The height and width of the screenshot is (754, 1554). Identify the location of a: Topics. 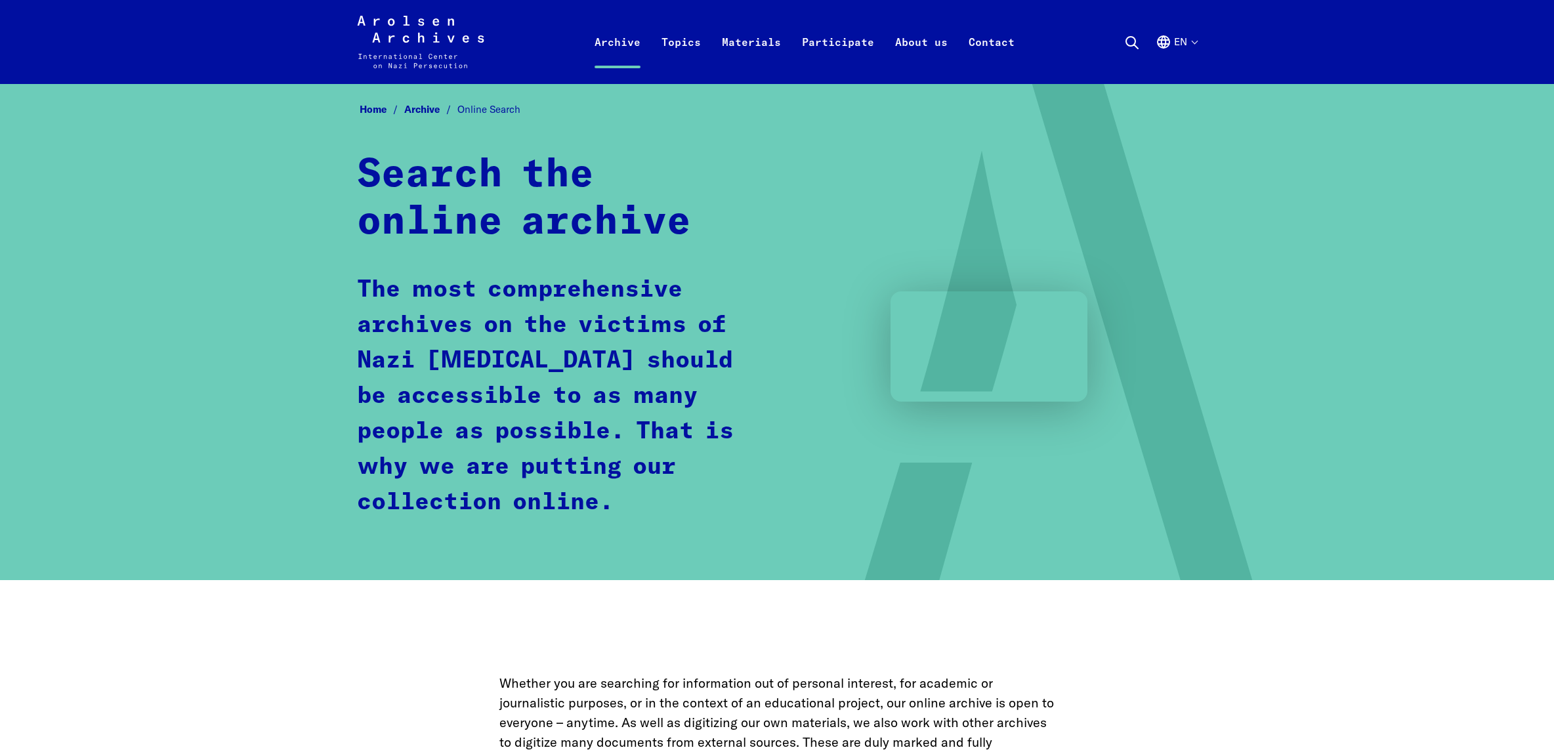
(681, 58).